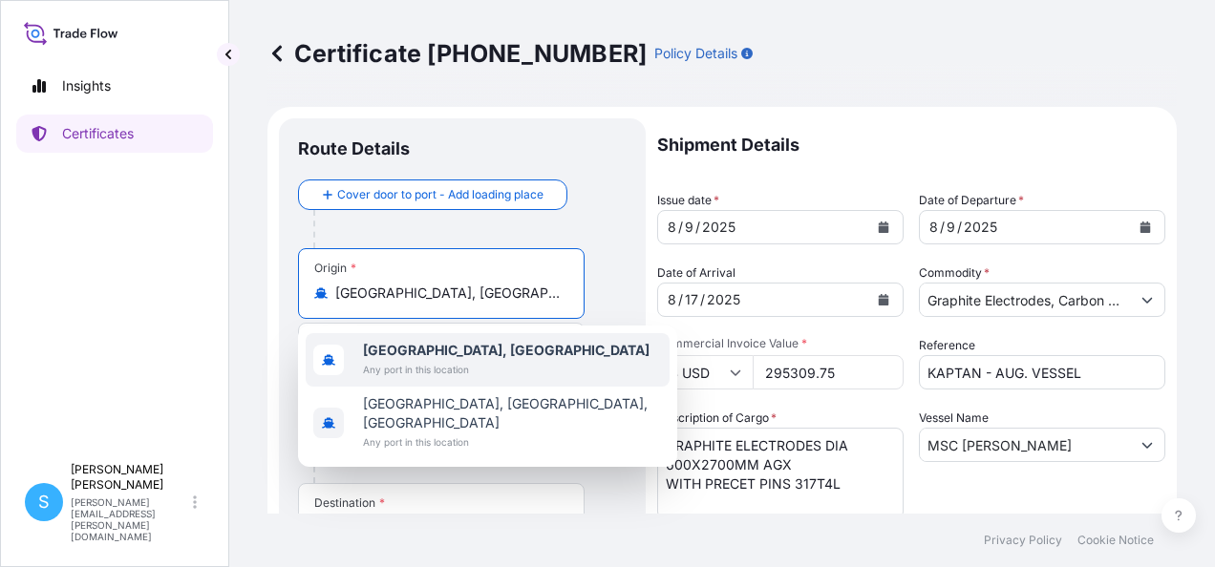  Describe the element at coordinates (448, 293) in the screenshot. I see `input: Origin` at that location.